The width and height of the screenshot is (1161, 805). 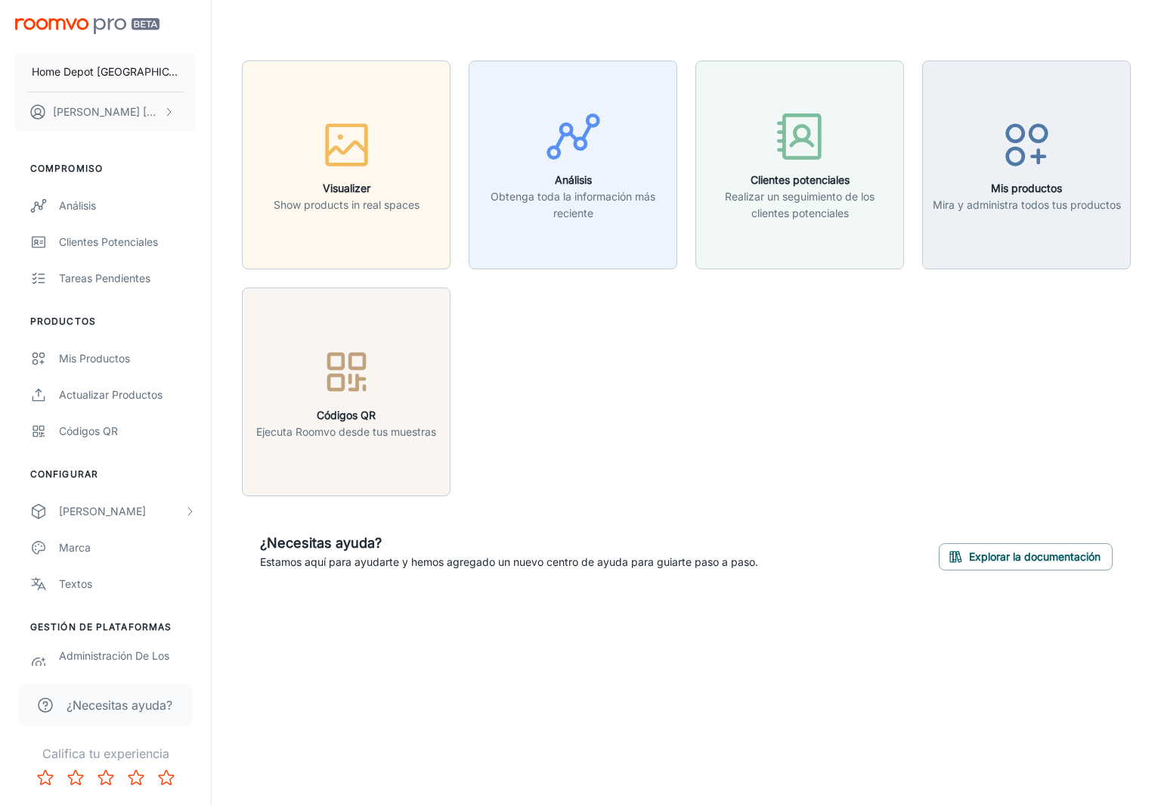 What do you see at coordinates (573, 205) in the screenshot?
I see `p: Obtenga toda la información más reciente` at bounding box center [573, 205].